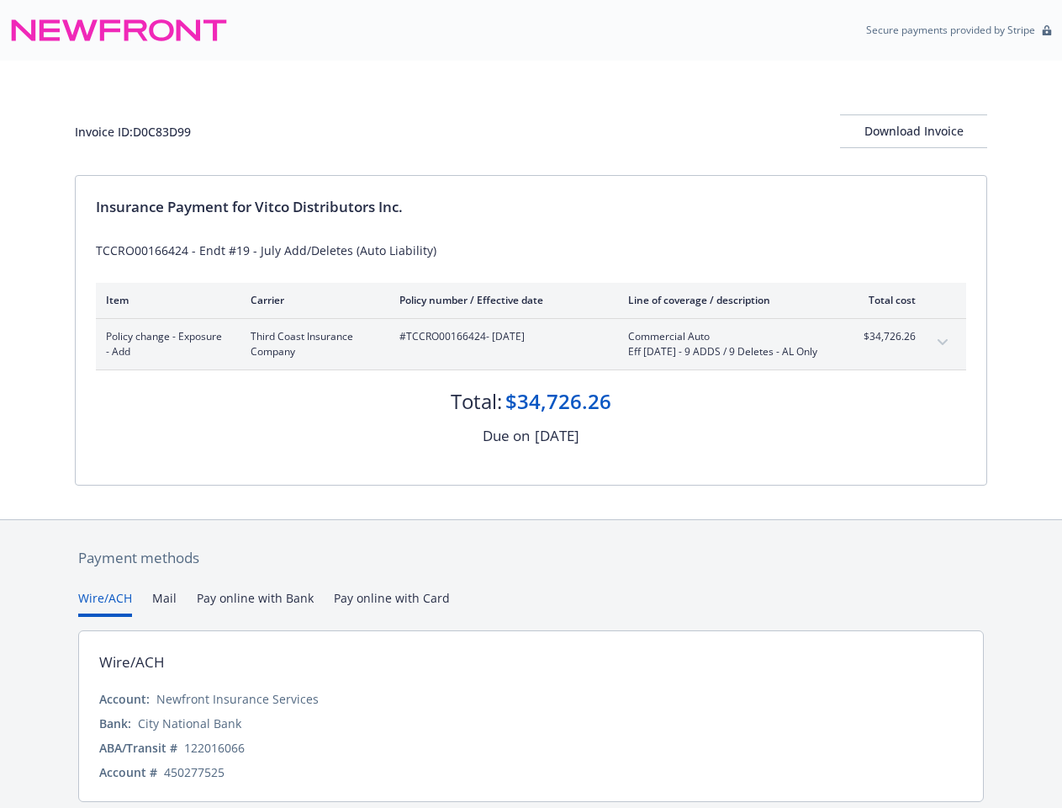 This screenshot has width=1062, height=808. What do you see at coordinates (914, 131) in the screenshot?
I see `div: Download Invoice` at bounding box center [914, 131].